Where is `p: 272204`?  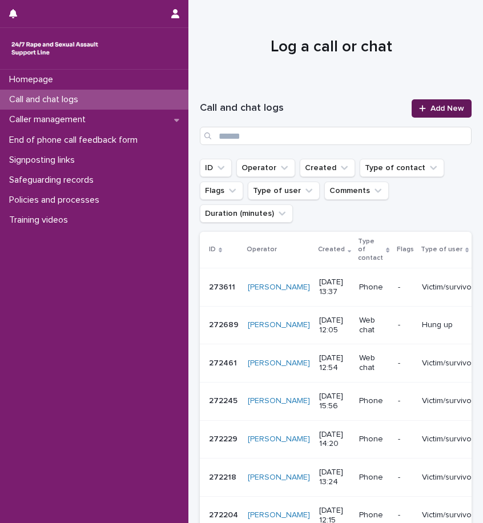
p: 272204 is located at coordinates (224, 514).